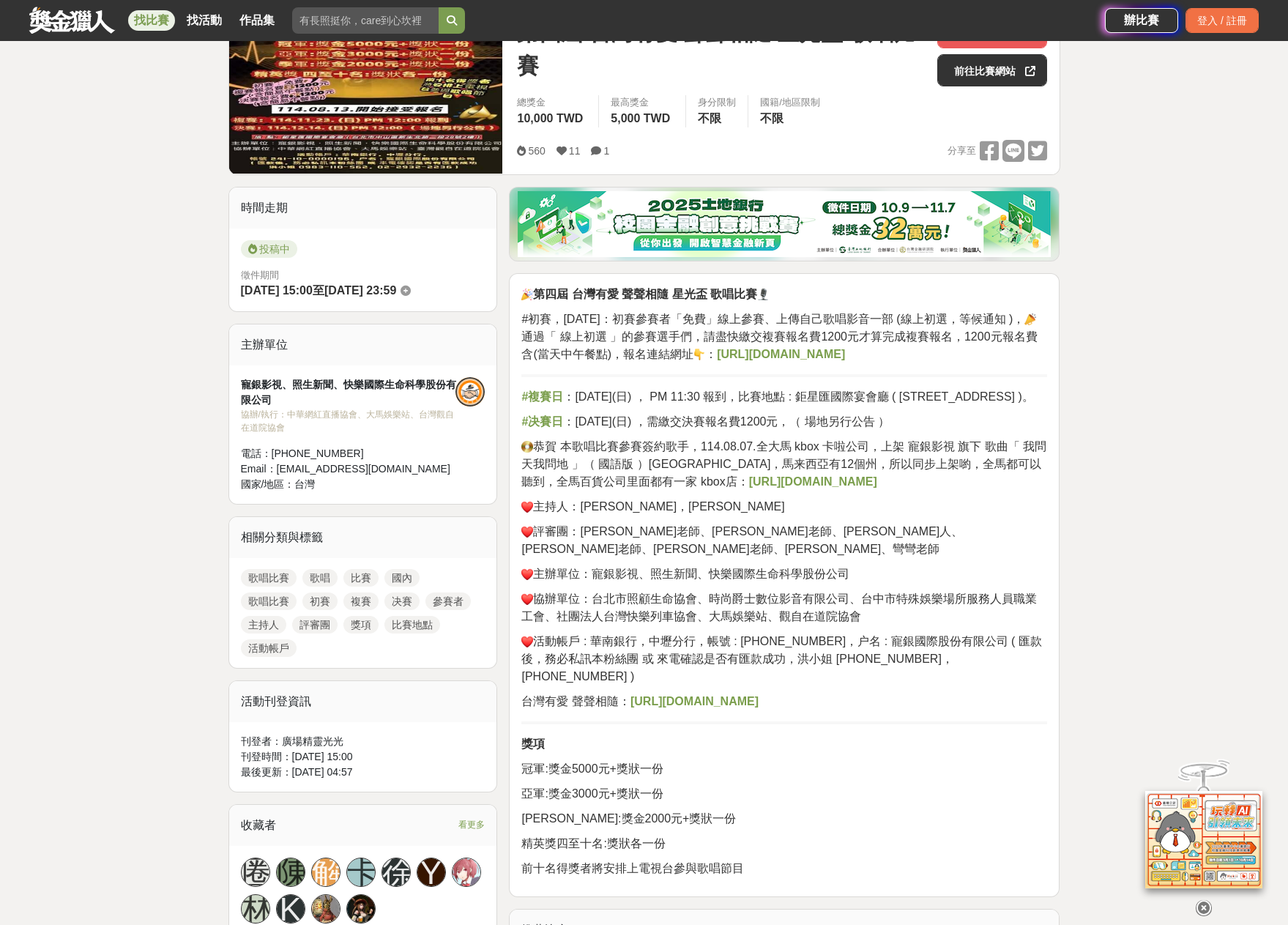 Image resolution: width=1288 pixels, height=925 pixels. Describe the element at coordinates (790, 102) in the screenshot. I see `div: 國籍/地區限制` at that location.